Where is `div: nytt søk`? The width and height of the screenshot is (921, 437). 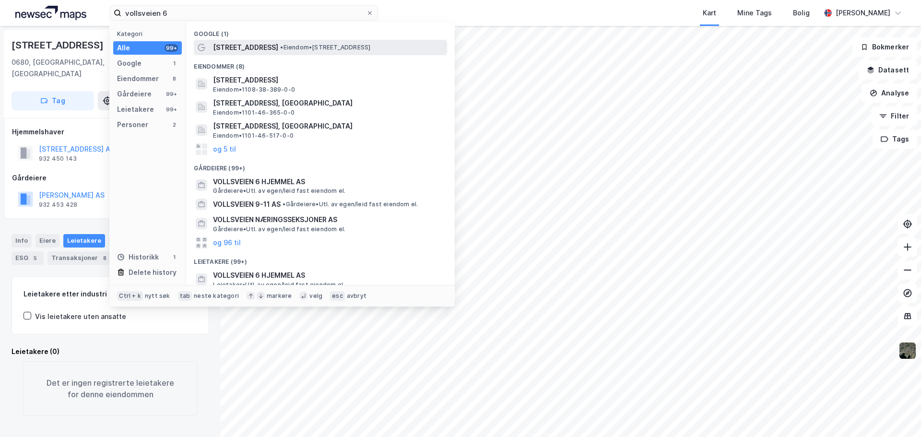
div: nytt søk is located at coordinates (157, 296).